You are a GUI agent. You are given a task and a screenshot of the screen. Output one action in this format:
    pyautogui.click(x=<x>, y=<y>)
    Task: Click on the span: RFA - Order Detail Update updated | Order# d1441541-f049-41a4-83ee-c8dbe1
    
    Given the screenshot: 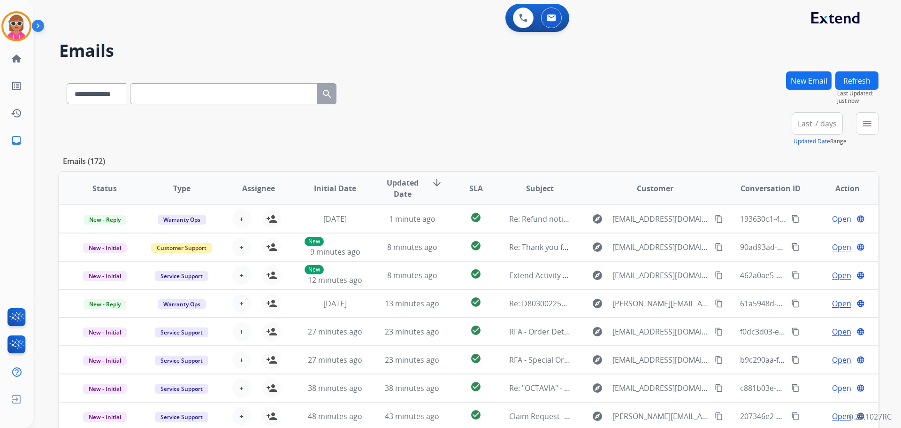 What is the action you would take?
    pyautogui.click(x=648, y=331)
    